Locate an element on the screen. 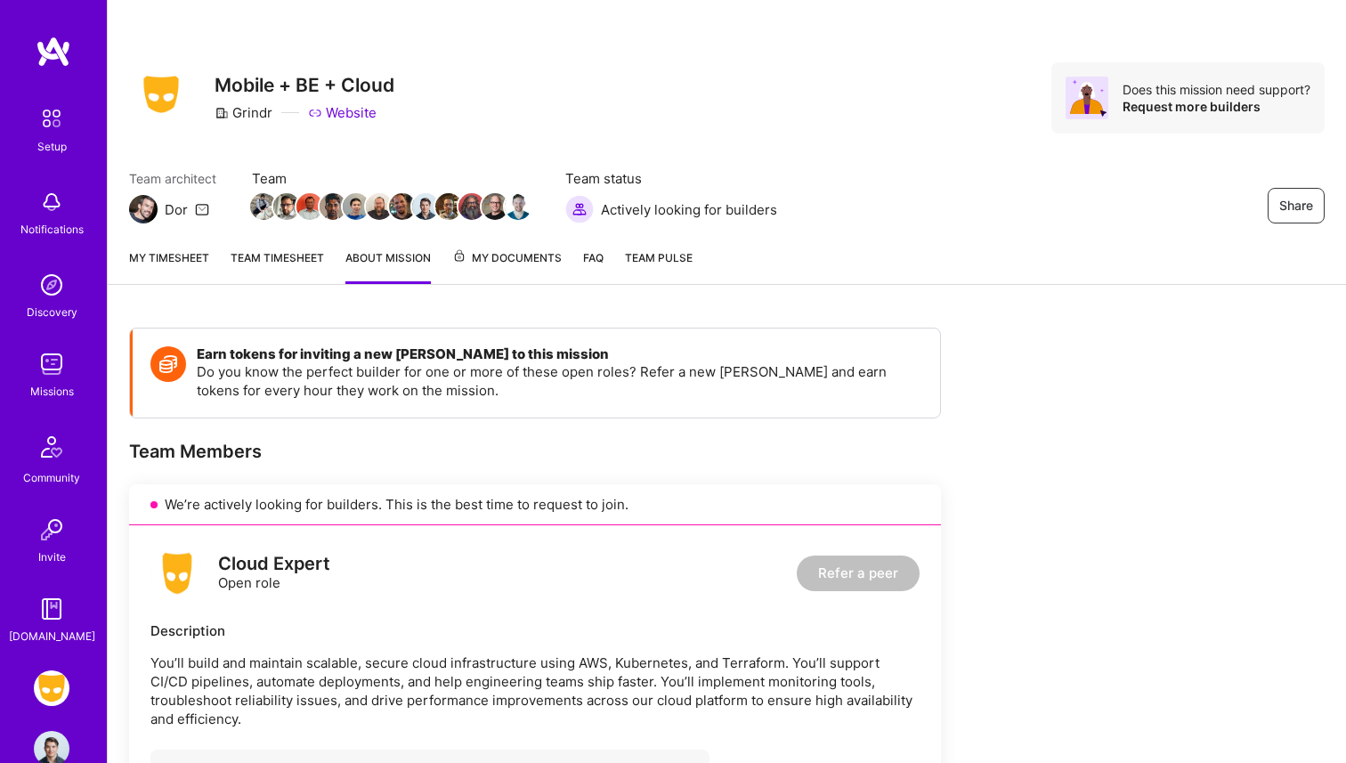 The image size is (1346, 763). img: discovery is located at coordinates (52, 285).